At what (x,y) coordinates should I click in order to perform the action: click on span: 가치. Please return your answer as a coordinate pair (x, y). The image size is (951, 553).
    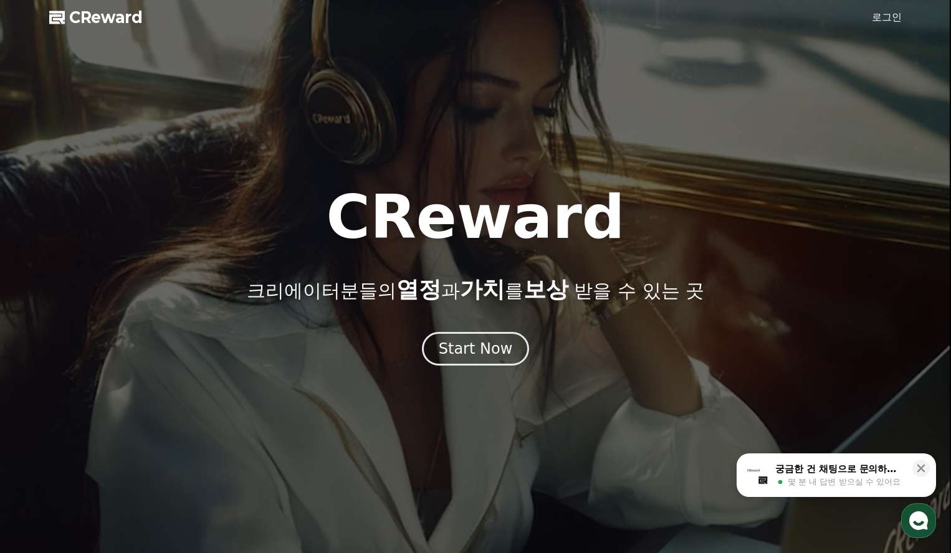
    Looking at the image, I should click on (482, 289).